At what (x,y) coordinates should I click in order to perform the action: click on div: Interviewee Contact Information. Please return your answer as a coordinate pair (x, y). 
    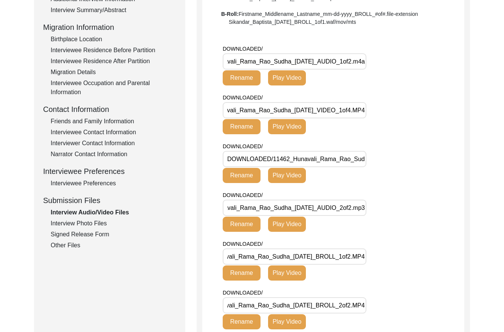
    Looking at the image, I should click on (113, 132).